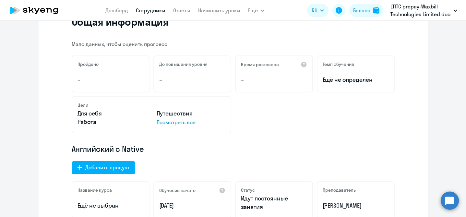  What do you see at coordinates (233, 44) in the screenshot?
I see `p: Мало данных, чтобы оценить прогресс` at bounding box center [233, 44].